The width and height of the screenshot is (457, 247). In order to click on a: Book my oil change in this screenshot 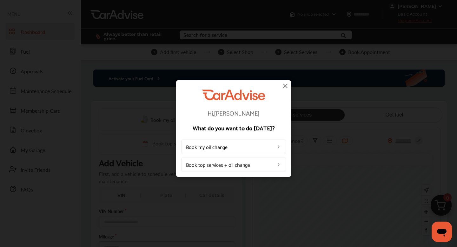, I will do `click(234, 147)`.